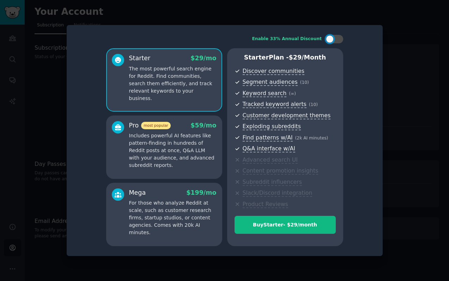 The width and height of the screenshot is (449, 281). Describe the element at coordinates (150, 126) in the screenshot. I see `div: Pro` at that location.